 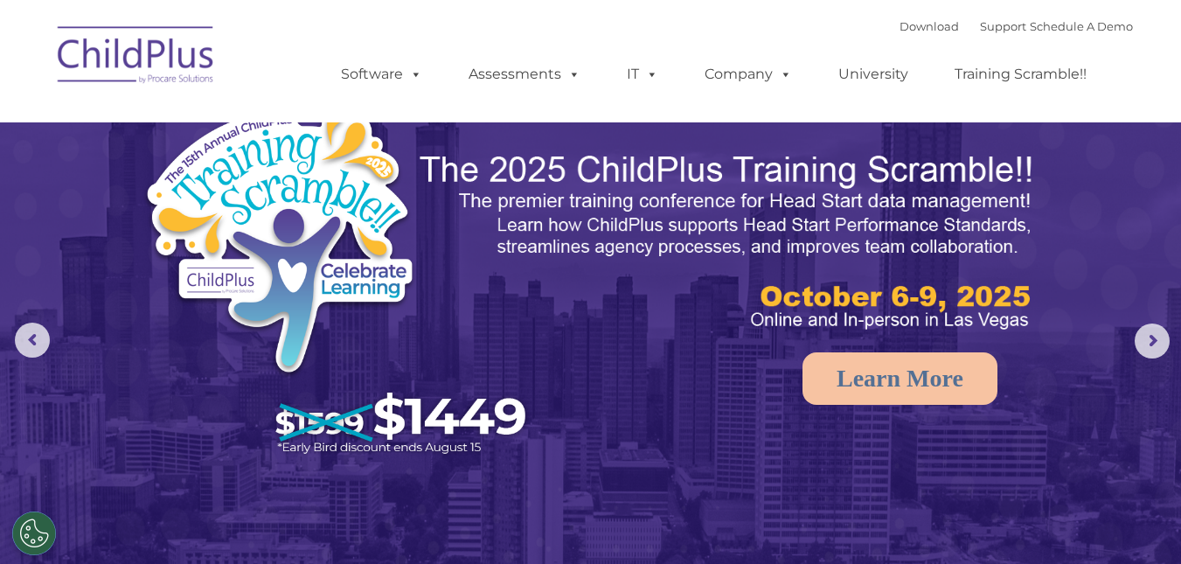 What do you see at coordinates (899, 378) in the screenshot?
I see `a: Learn More` at bounding box center [899, 378].